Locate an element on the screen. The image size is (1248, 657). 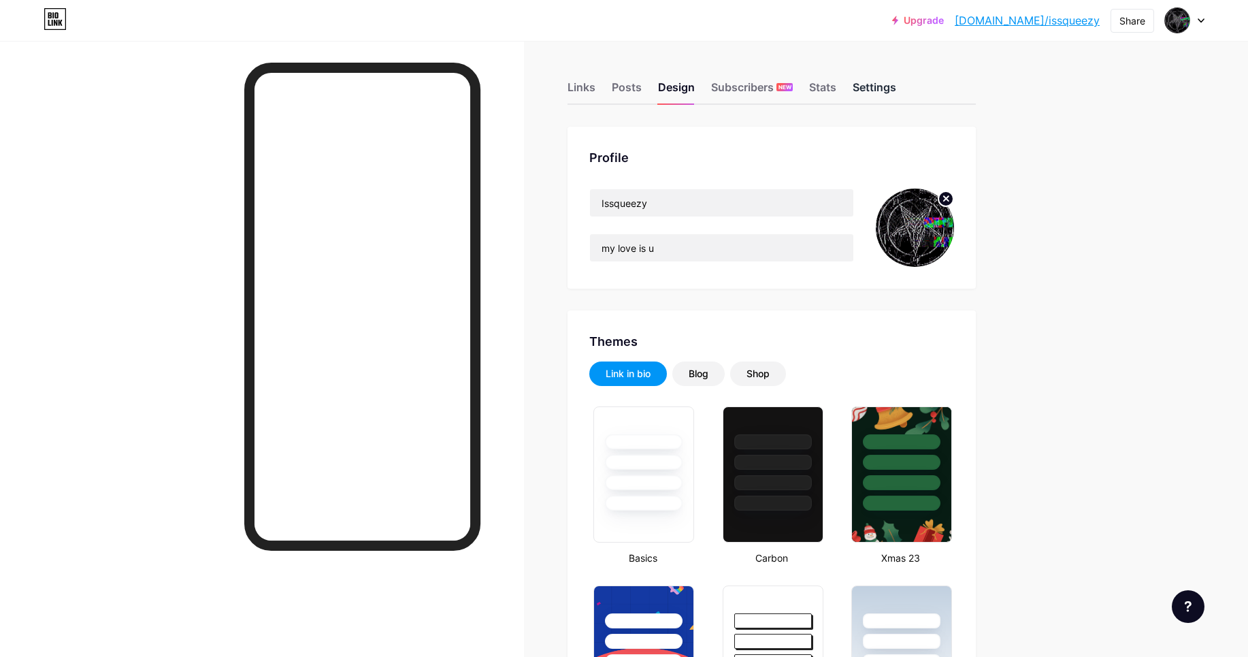
span: NEW is located at coordinates (785, 87).